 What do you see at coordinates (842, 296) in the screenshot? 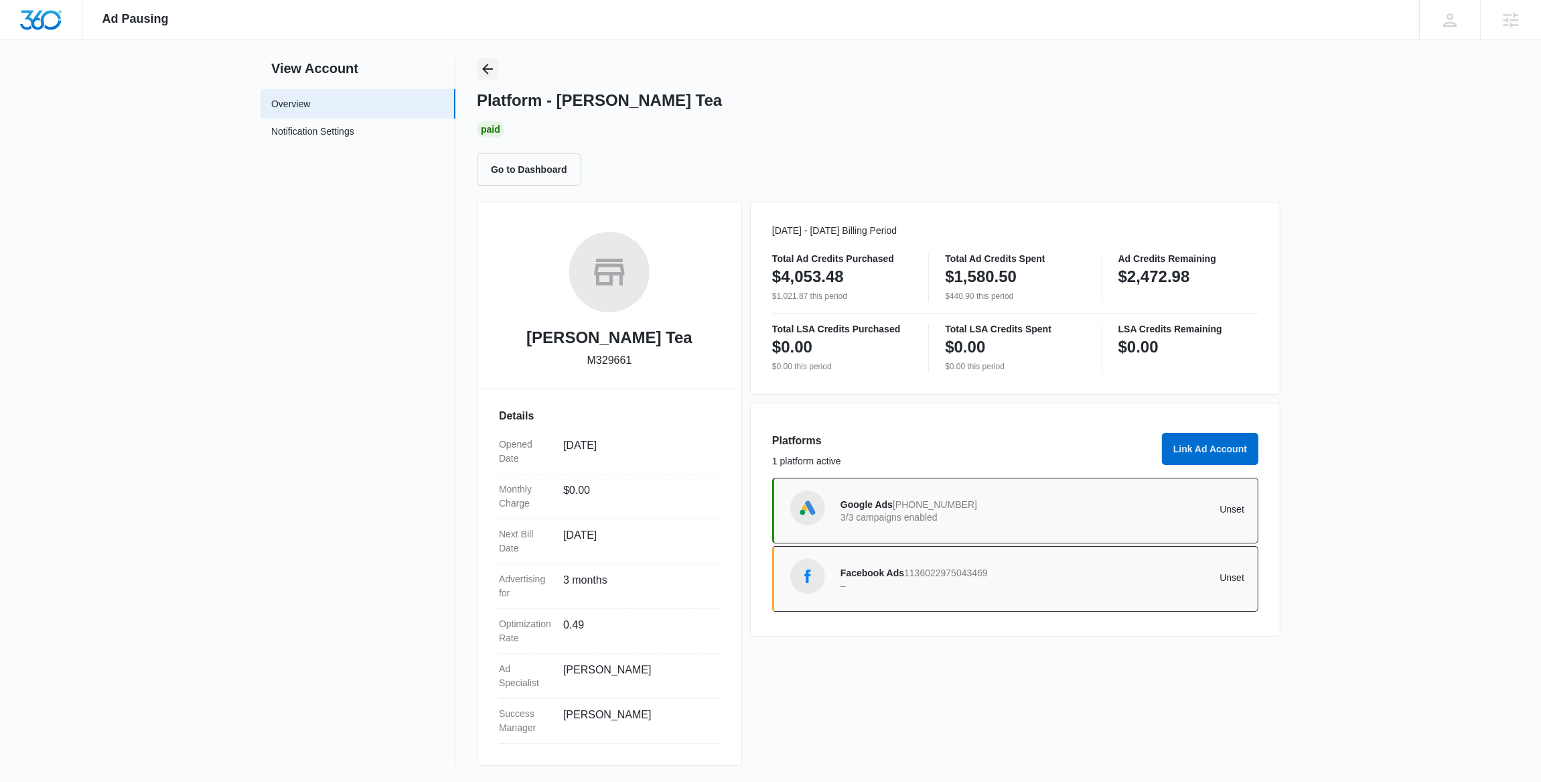
I see `p: $1,021.87 this period` at bounding box center [842, 296].